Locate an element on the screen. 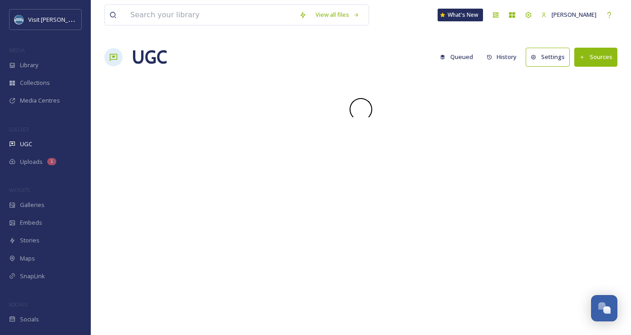 The image size is (631, 335). span: WIDGETS is located at coordinates (20, 190).